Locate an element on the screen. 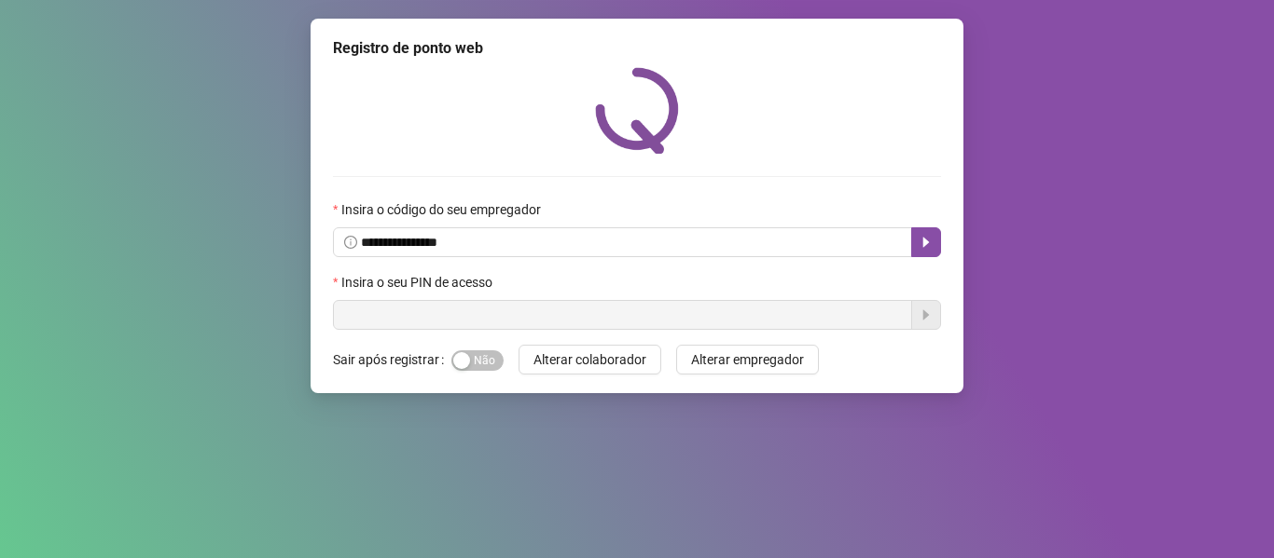 The height and width of the screenshot is (558, 1274). label: Insira o código do seu empregador is located at coordinates (443, 210).